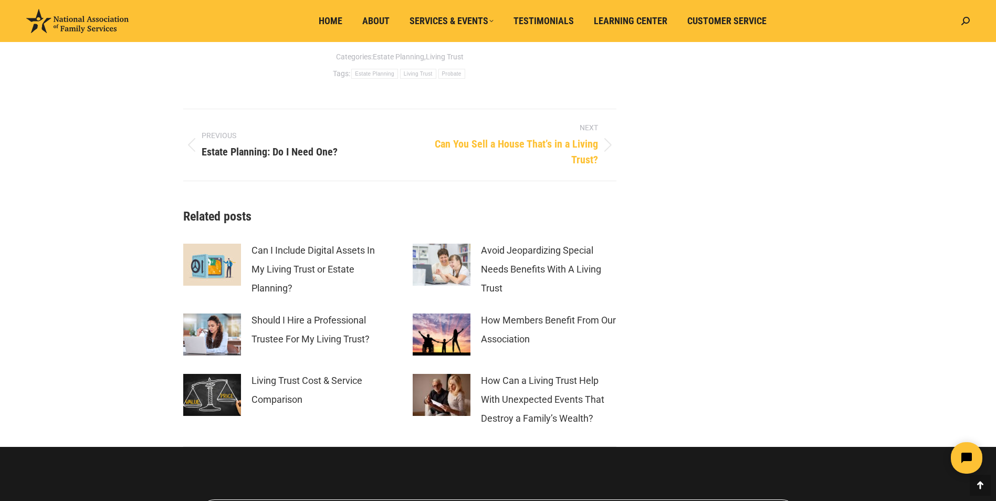  Describe the element at coordinates (507, 128) in the screenshot. I see `span: Next` at that location.